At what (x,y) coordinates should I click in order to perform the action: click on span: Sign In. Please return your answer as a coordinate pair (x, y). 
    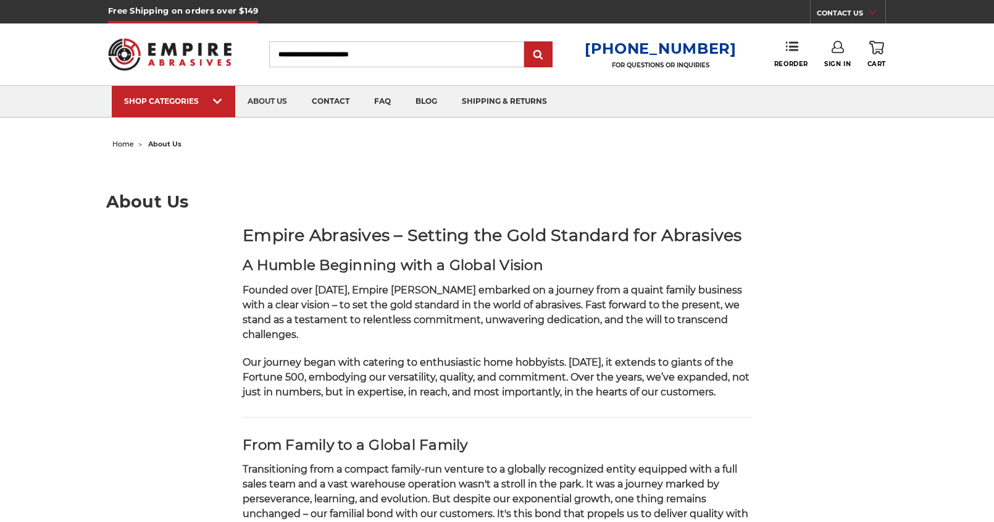
    Looking at the image, I should click on (838, 64).